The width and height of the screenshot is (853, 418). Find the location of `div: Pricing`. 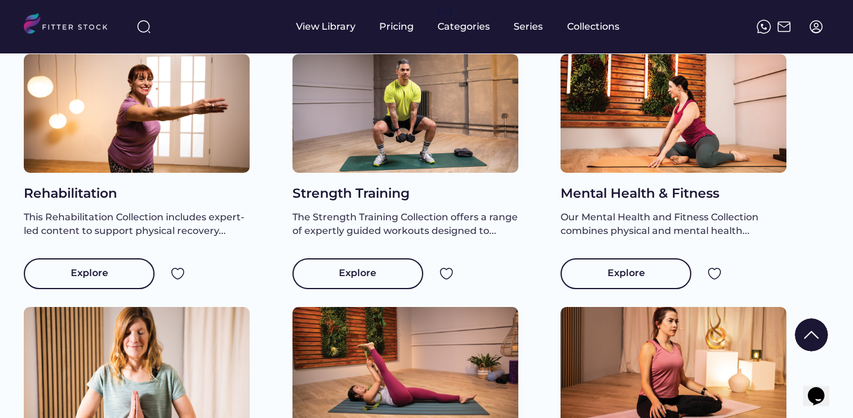

div: Pricing is located at coordinates (396, 27).